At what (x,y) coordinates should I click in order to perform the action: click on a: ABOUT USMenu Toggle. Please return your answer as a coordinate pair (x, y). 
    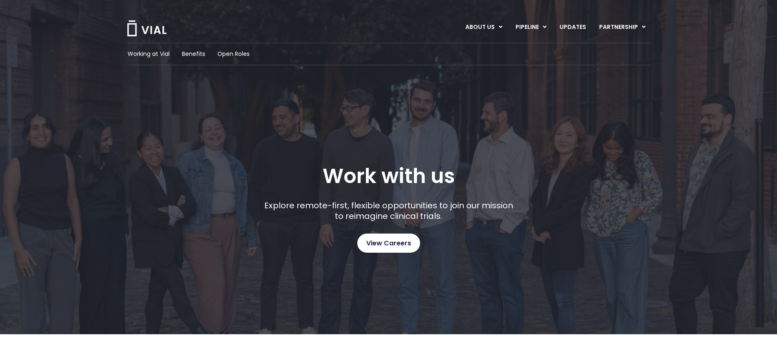
    Looking at the image, I should click on (484, 27).